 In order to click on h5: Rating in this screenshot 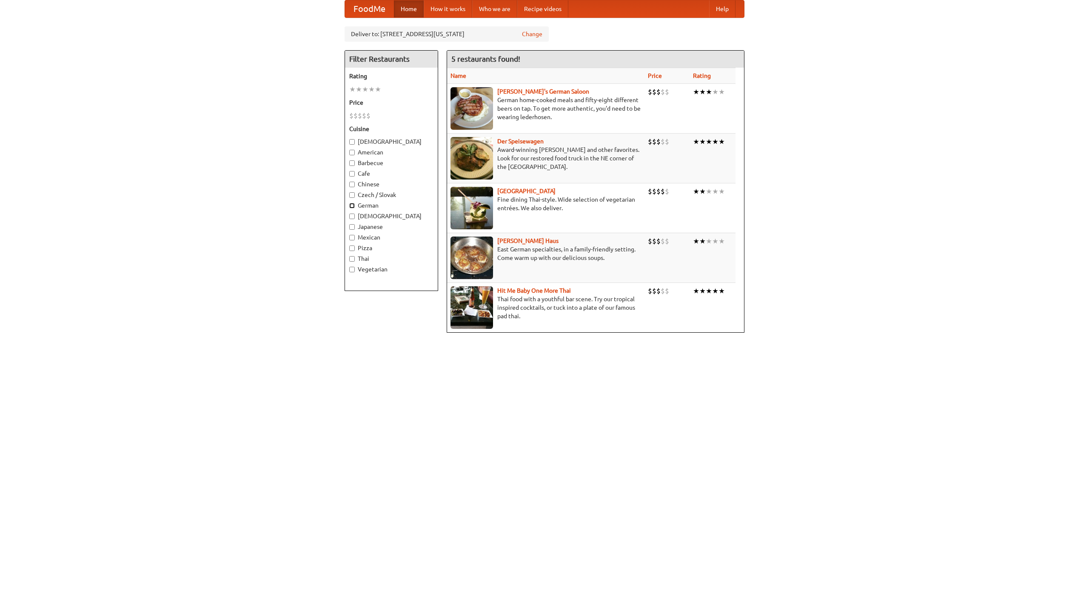, I will do `click(391, 76)`.